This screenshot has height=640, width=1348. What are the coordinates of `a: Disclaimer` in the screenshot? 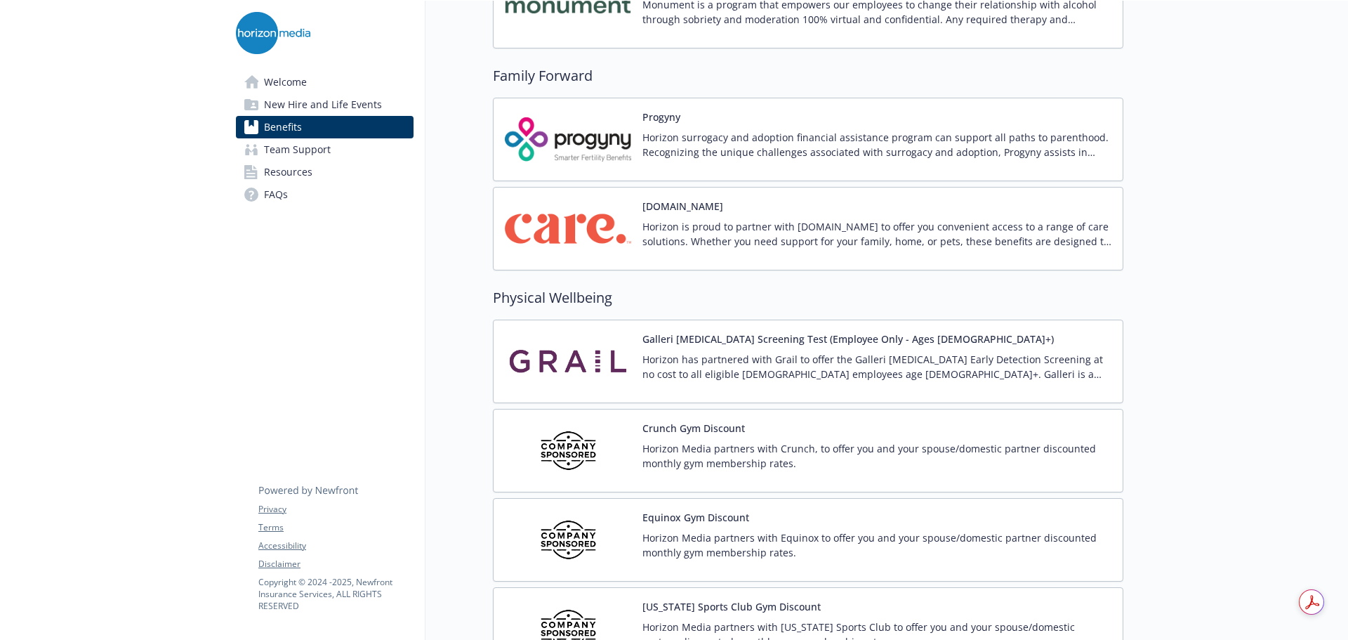 It's located at (336, 564).